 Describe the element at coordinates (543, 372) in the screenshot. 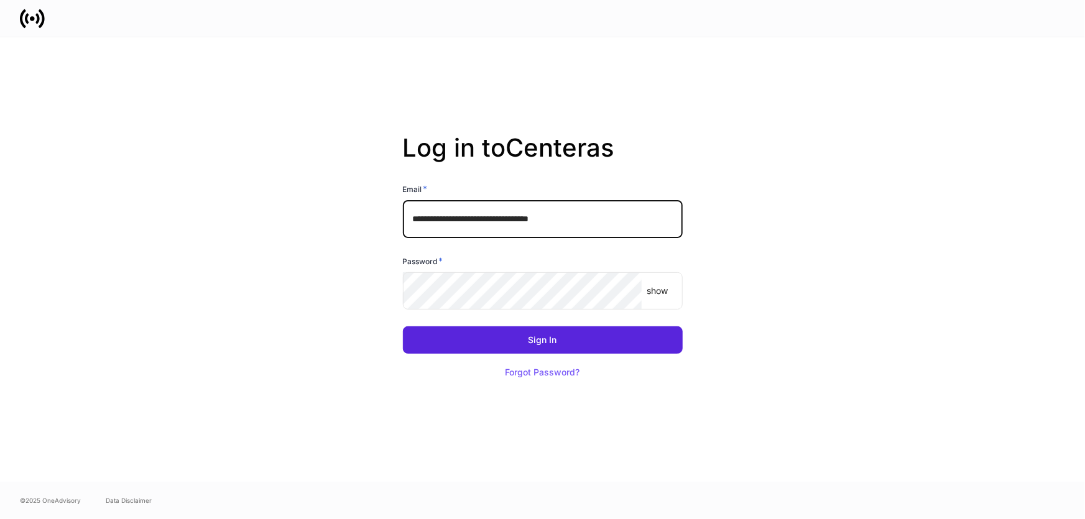

I see `div: Forgot Password?` at that location.